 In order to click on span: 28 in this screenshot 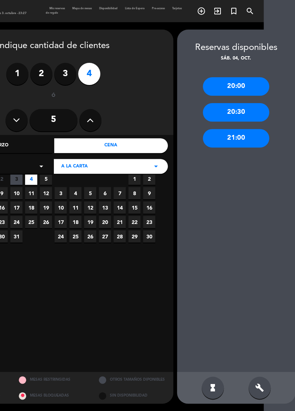, I will do `click(120, 236)`.